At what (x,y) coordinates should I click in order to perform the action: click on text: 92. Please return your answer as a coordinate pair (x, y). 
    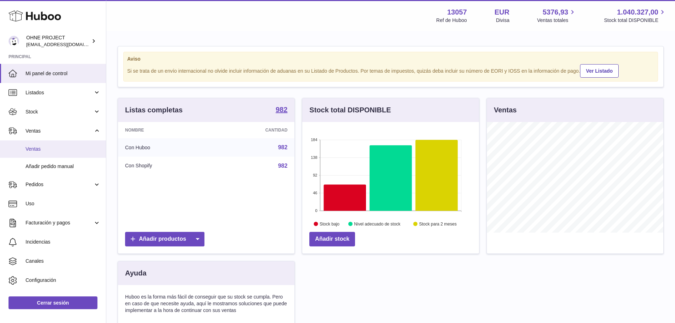
    Looking at the image, I should click on (315, 175).